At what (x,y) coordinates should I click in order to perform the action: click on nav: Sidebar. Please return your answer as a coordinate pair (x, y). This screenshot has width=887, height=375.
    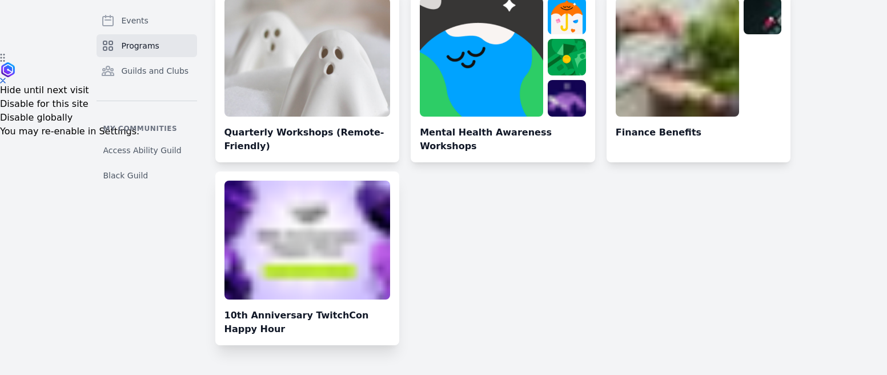
    Looking at the image, I should click on (147, 97).